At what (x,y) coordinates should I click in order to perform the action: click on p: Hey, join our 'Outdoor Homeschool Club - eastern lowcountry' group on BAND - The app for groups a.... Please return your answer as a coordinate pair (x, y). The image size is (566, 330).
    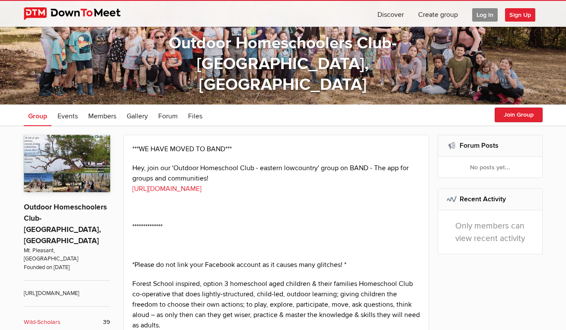
    Looking at the image, I should click on (276, 179).